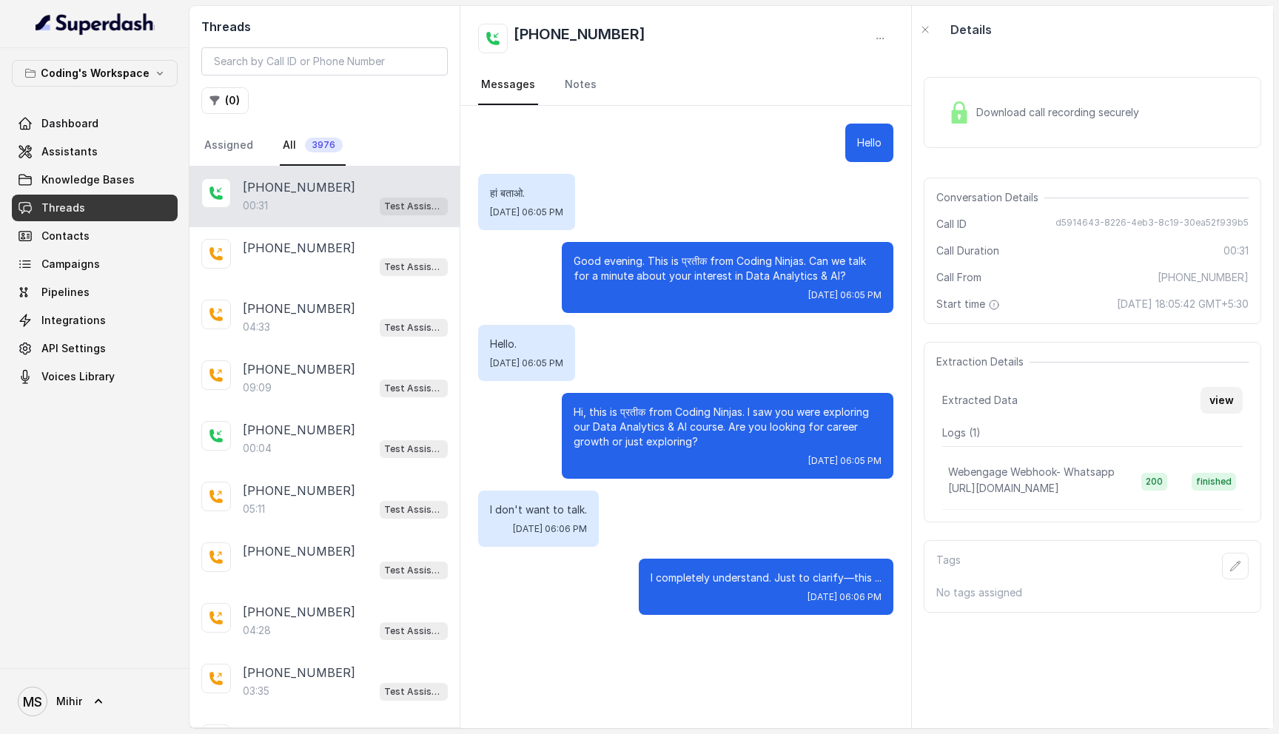  I want to click on span: Knowledge Bases, so click(88, 180).